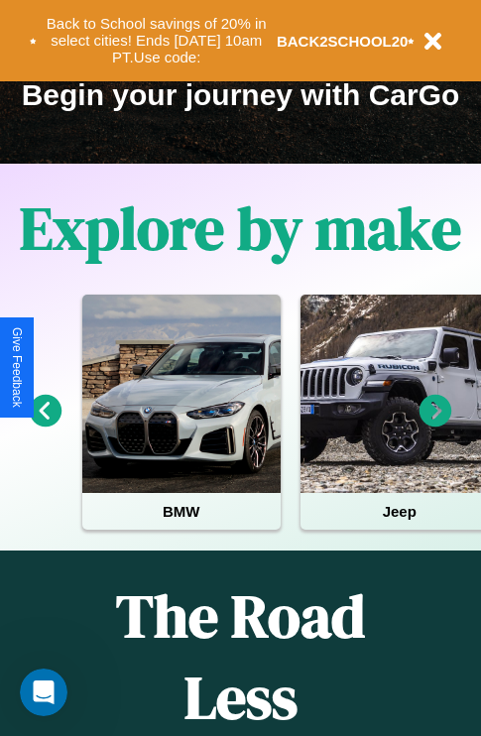 This screenshot has width=481, height=736. What do you see at coordinates (240, 228) in the screenshot?
I see `h1: Explore by make` at bounding box center [240, 228].